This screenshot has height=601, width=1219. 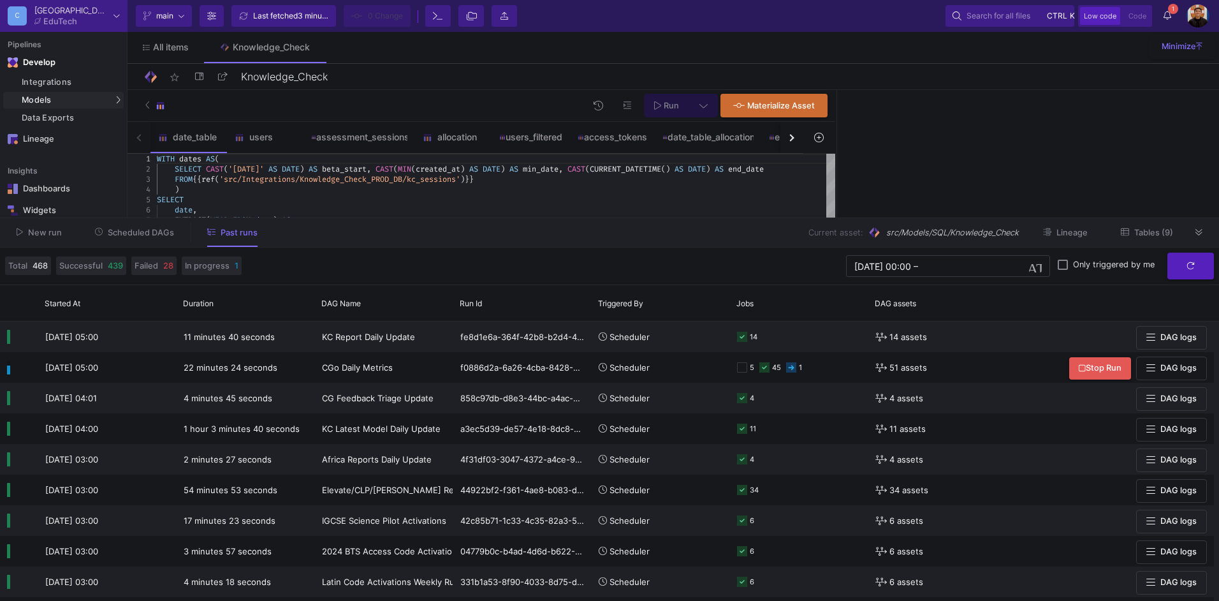 What do you see at coordinates (139, 179) in the screenshot?
I see `div: 3` at bounding box center [139, 179].